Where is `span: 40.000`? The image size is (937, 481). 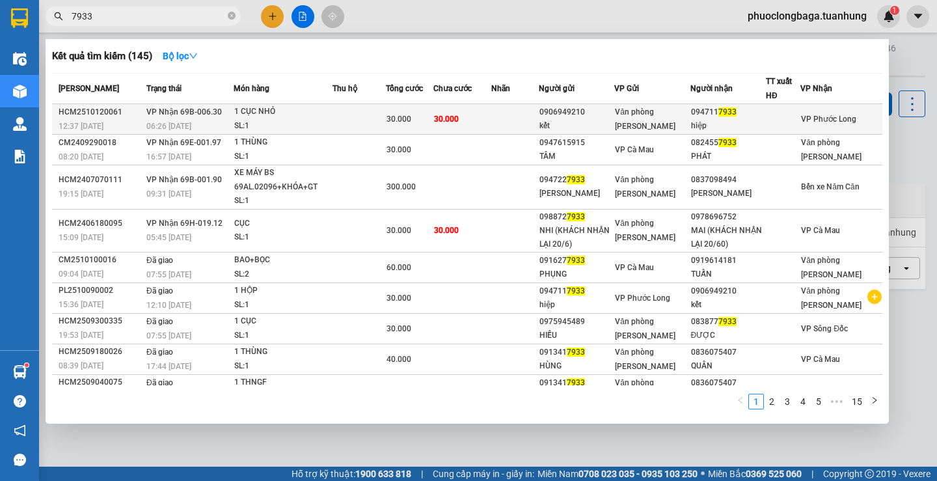
span: 40.000 is located at coordinates (399, 359).